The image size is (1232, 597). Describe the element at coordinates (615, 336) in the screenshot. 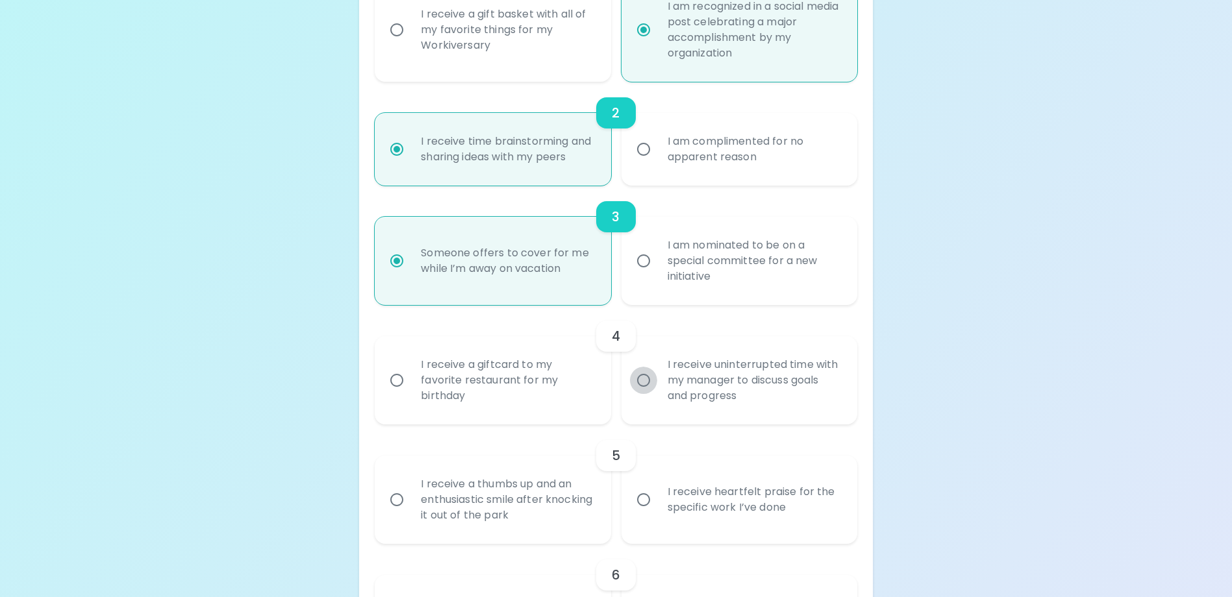

I see `h6: 4` at that location.